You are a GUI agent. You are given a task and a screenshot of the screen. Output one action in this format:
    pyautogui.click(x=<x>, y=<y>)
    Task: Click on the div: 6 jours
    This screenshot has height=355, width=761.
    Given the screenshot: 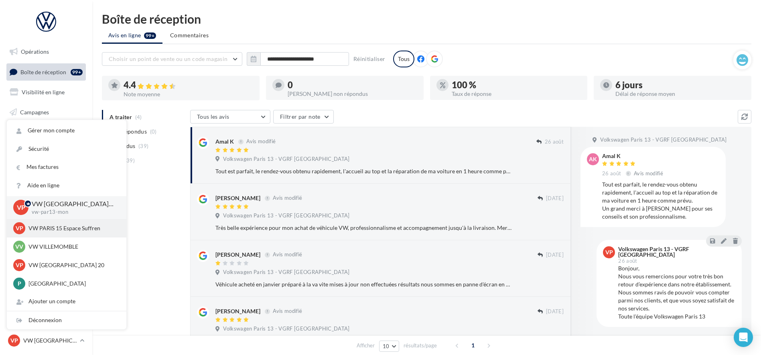 What is the action you would take?
    pyautogui.click(x=680, y=85)
    